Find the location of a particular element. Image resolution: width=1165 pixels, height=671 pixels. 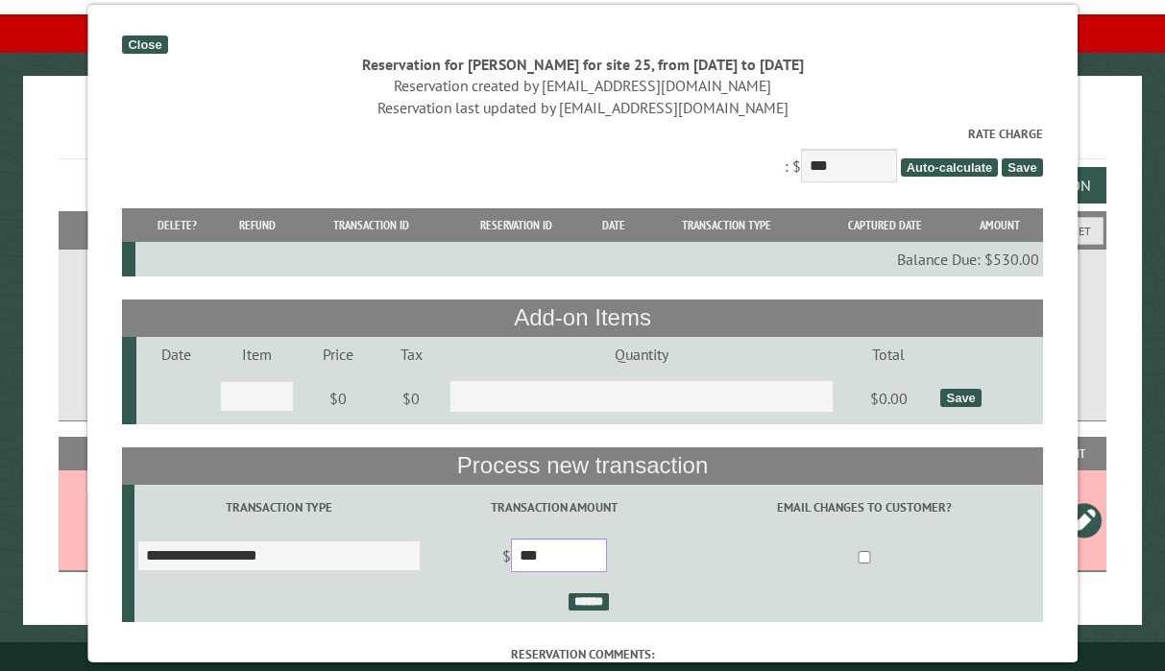

div: Close is located at coordinates (144, 44).